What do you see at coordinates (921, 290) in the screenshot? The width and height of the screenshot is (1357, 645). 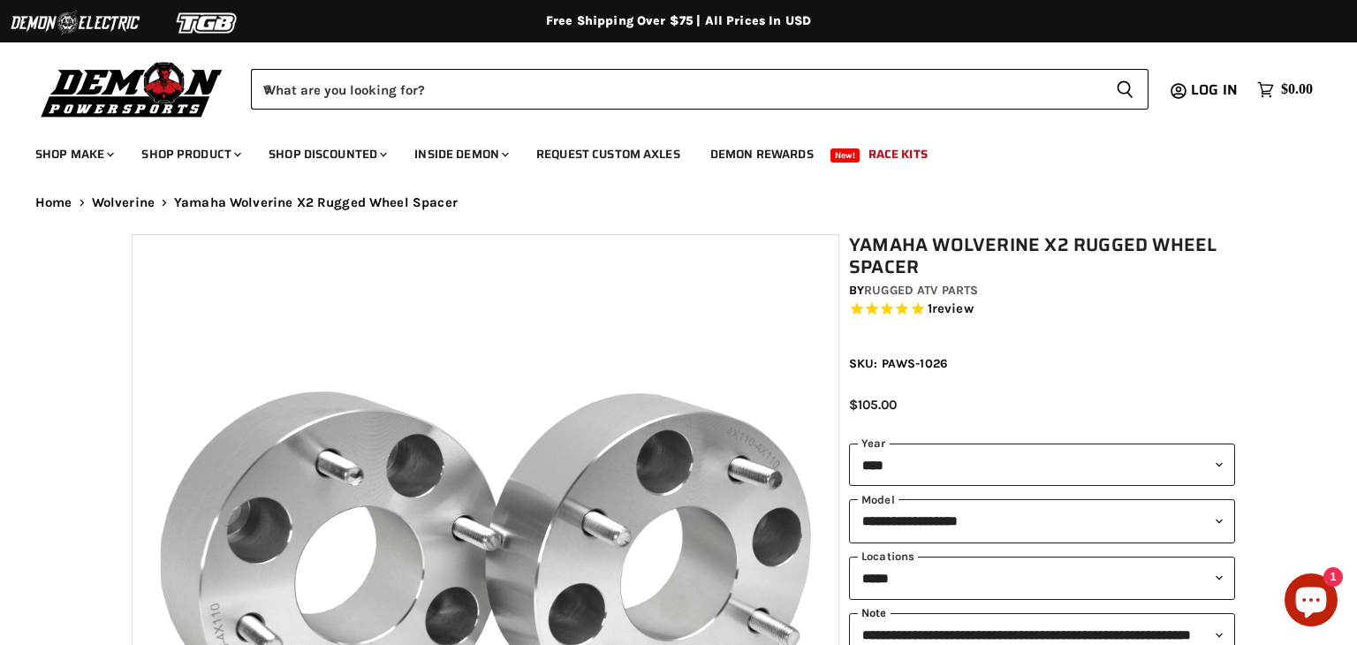 I see `a: Rugged ATV Parts` at bounding box center [921, 290].